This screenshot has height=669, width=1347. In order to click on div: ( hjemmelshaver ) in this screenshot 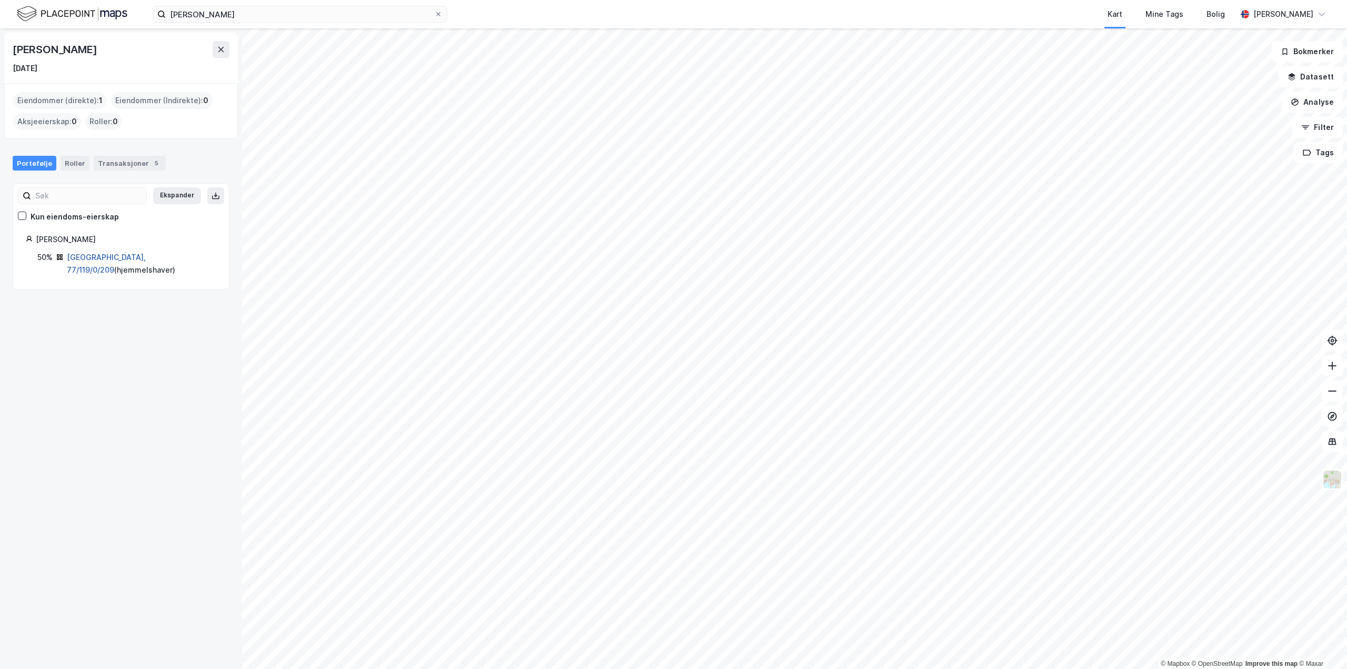, I will do `click(142, 264)`.